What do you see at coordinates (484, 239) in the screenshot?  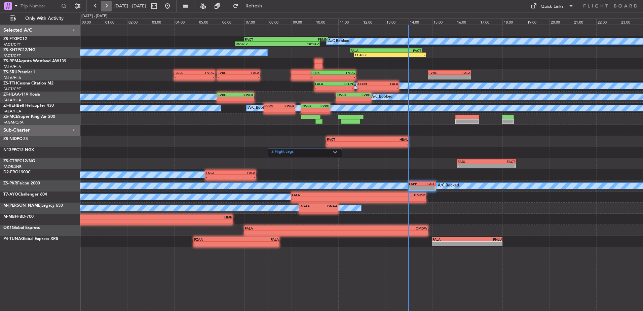 I see `div: FNLU` at bounding box center [484, 239].